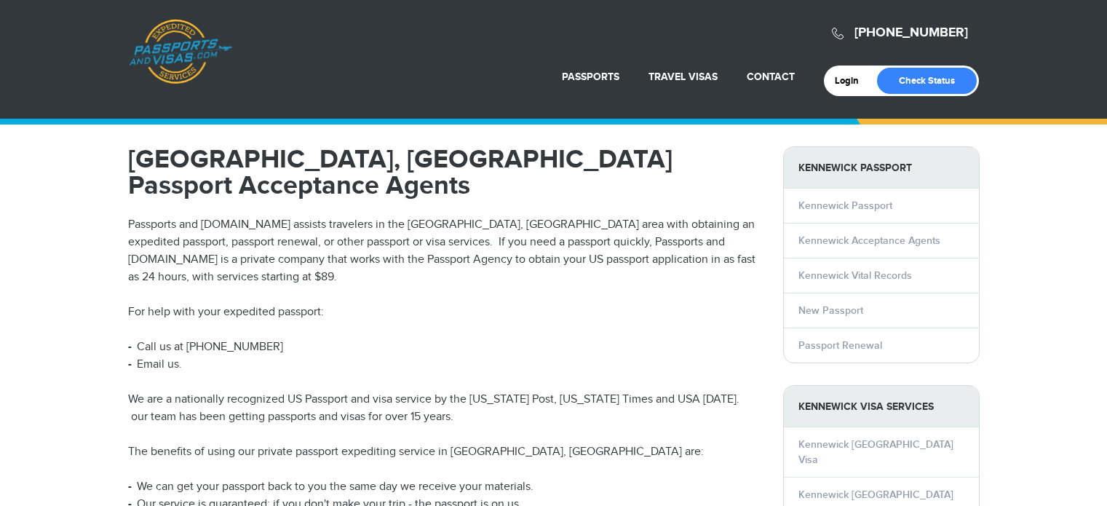 Image resolution: width=1107 pixels, height=506 pixels. Describe the element at coordinates (855, 275) in the screenshot. I see `a: Kennewick Vital Records` at that location.